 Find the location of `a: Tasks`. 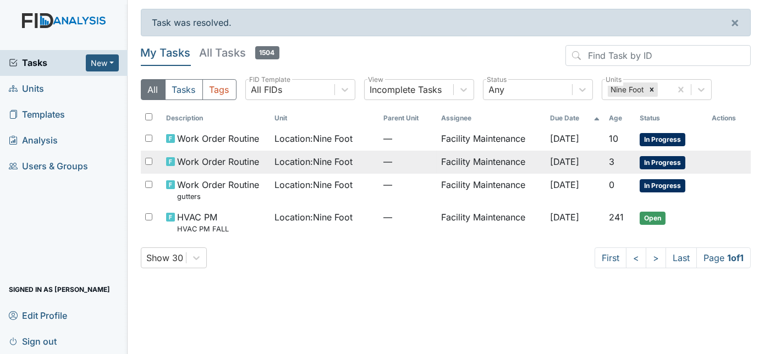

a: Tasks is located at coordinates (47, 63).